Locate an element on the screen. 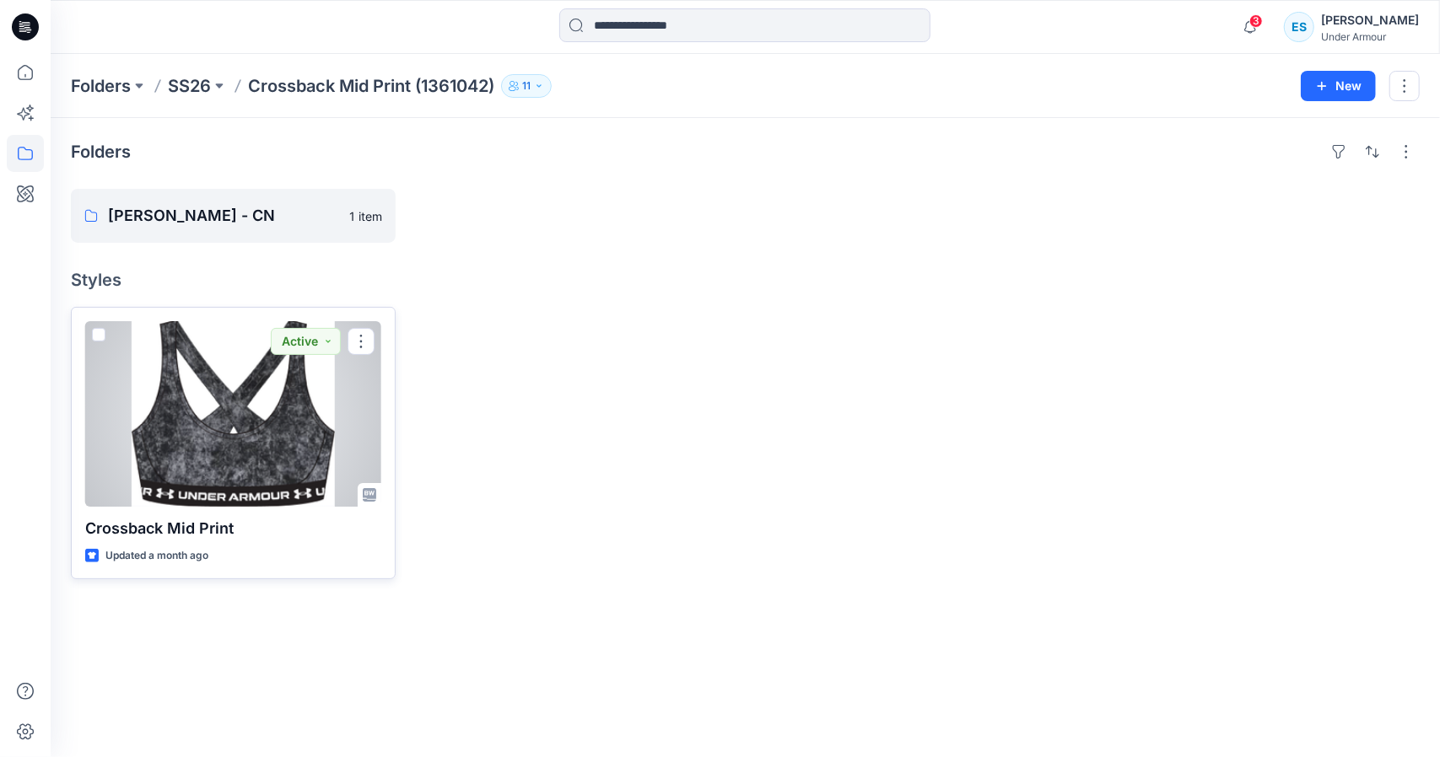 The height and width of the screenshot is (757, 1440). p: 11 is located at coordinates (526, 86).